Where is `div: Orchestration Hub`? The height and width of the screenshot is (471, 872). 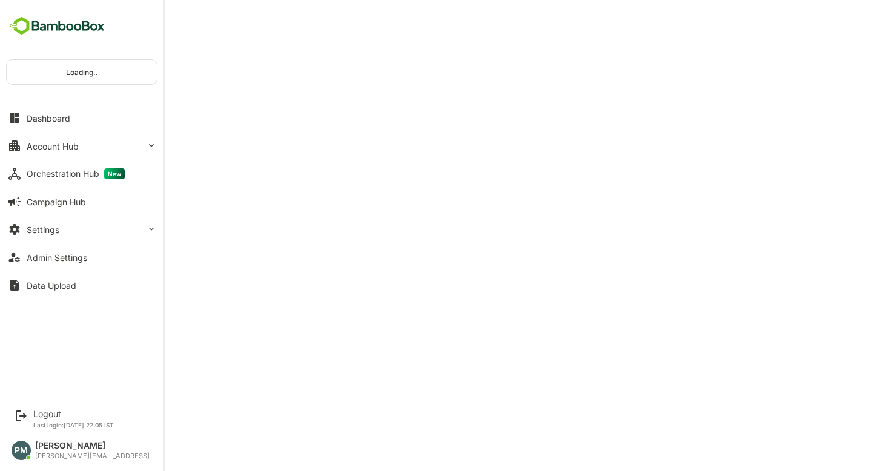 div: Orchestration Hub is located at coordinates (76, 174).